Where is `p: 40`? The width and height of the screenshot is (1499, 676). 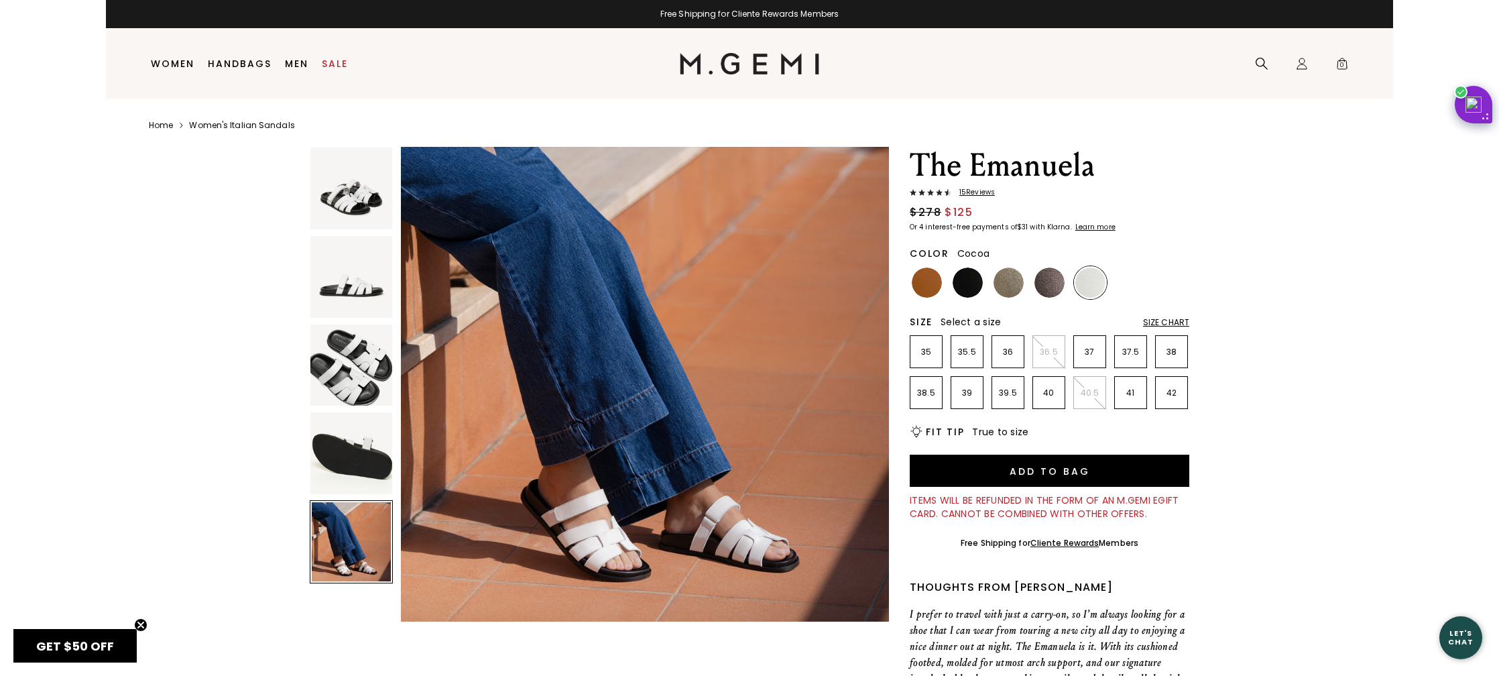 p: 40 is located at coordinates (1049, 393).